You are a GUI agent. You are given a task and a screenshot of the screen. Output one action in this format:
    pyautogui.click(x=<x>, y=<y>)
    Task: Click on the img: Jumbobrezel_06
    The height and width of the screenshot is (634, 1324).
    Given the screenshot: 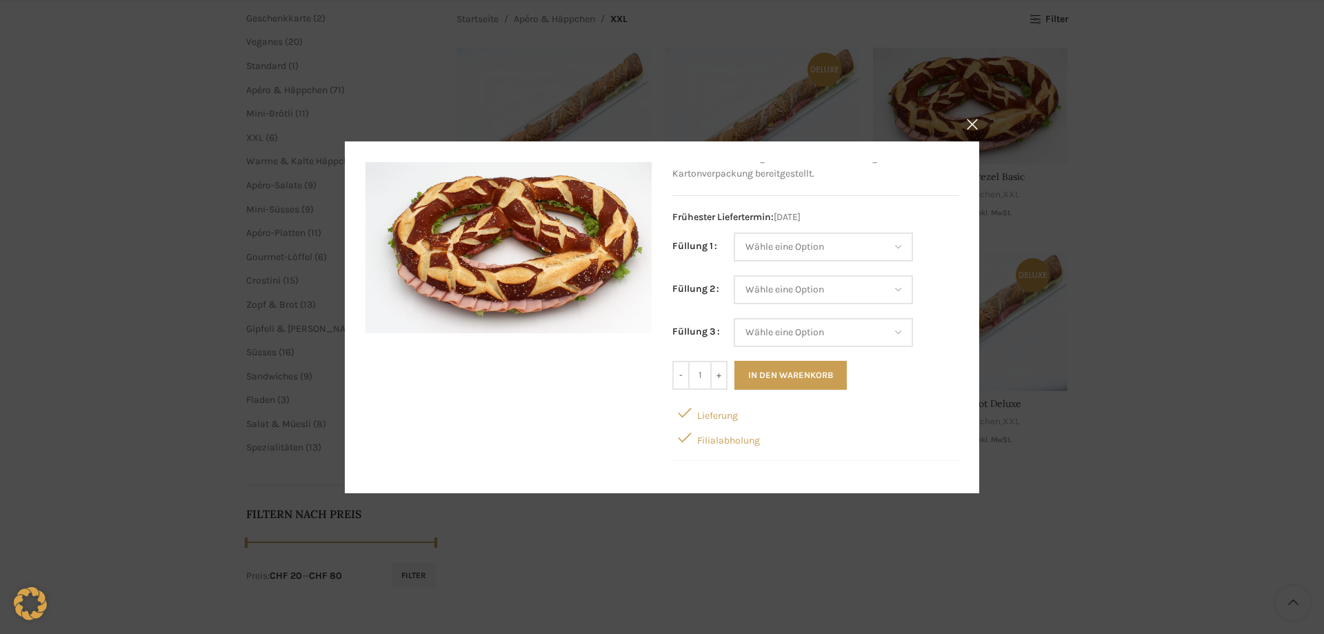 What is the action you would take?
    pyautogui.click(x=508, y=248)
    